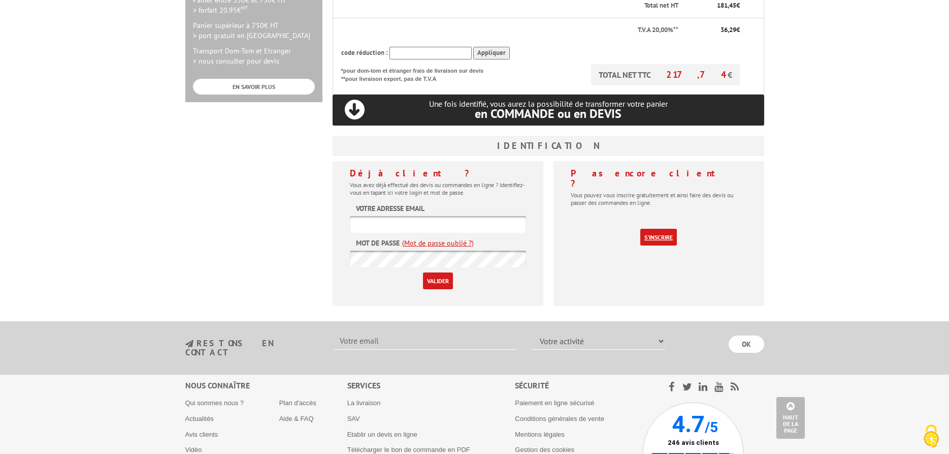  Describe the element at coordinates (747, 344) in the screenshot. I see `input: OK` at that location.